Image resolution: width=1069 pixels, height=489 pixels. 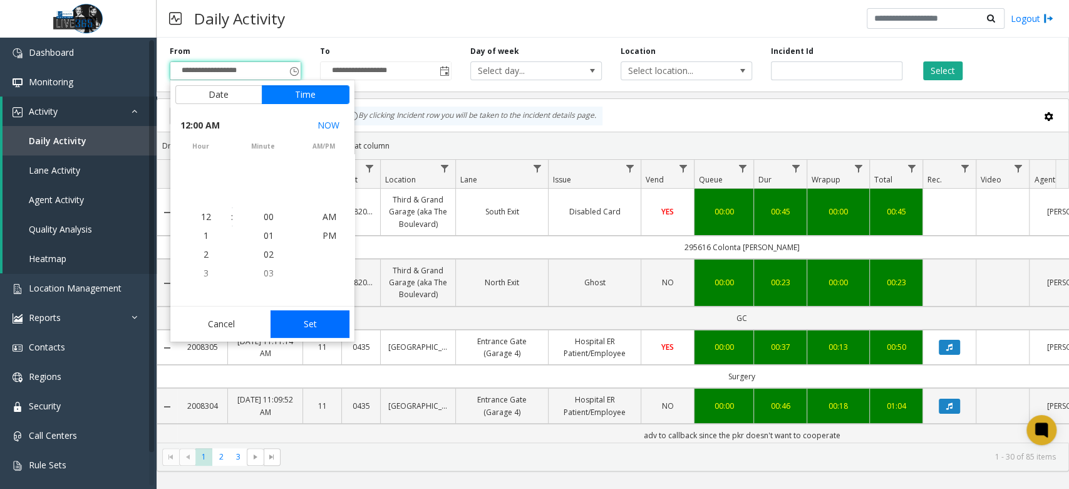 What do you see at coordinates (781, 211) in the screenshot?
I see `div: 00:45` at bounding box center [781, 211].